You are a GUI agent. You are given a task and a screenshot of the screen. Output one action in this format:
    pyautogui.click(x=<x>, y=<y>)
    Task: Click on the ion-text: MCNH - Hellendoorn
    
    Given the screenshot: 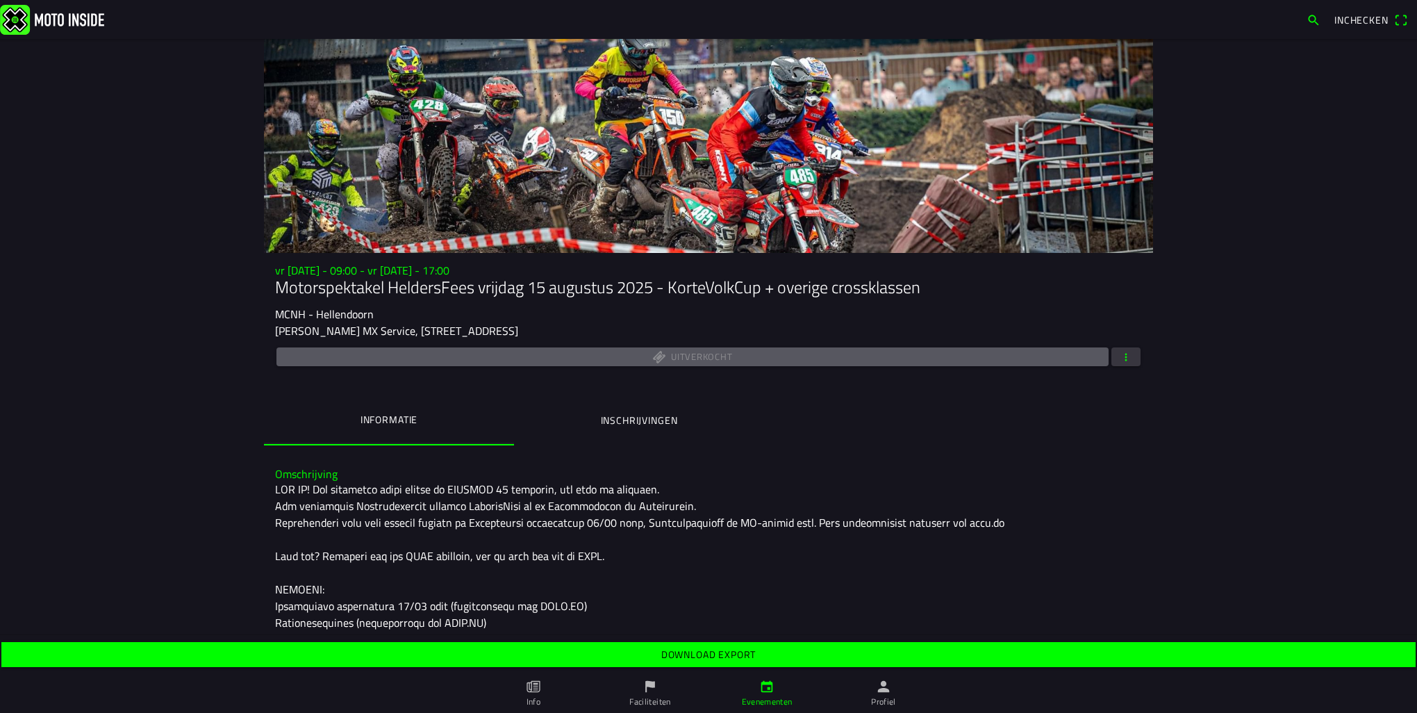 What is the action you would take?
    pyautogui.click(x=324, y=314)
    